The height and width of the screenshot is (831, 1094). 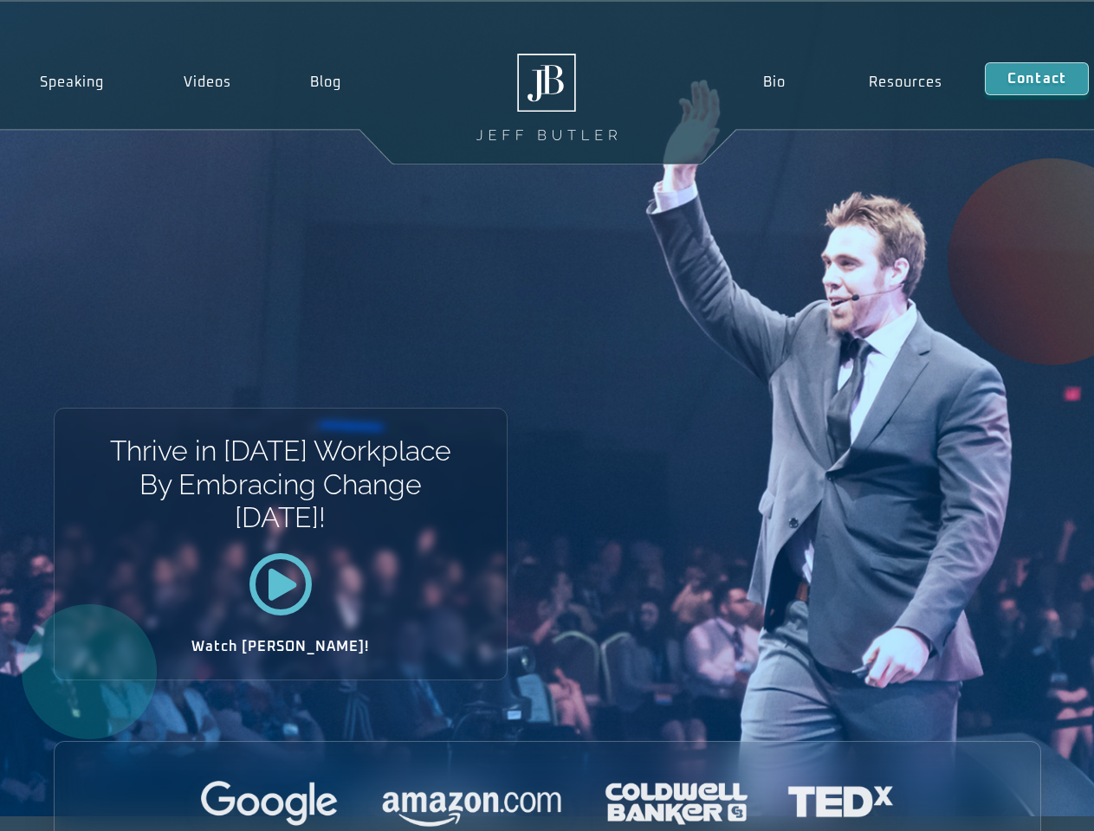 I want to click on a: Bio, so click(x=773, y=82).